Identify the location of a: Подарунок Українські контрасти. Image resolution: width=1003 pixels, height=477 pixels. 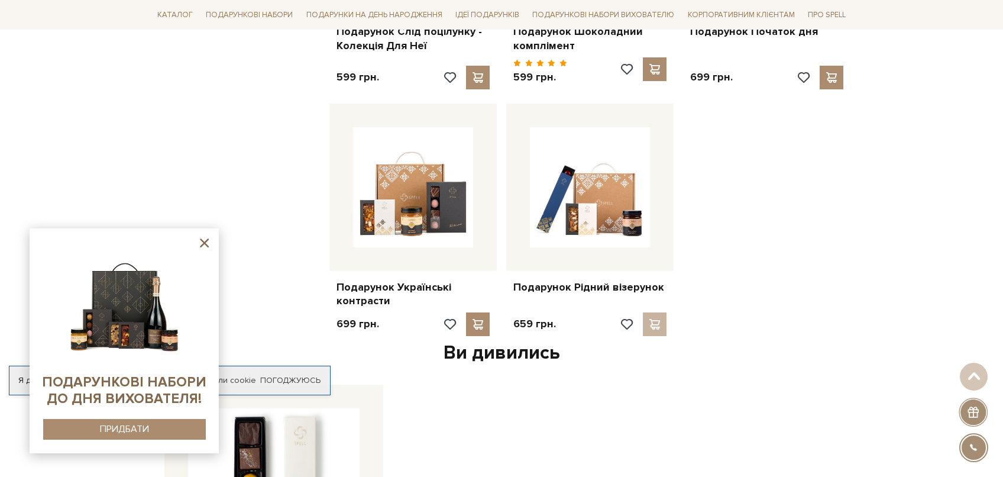
(413, 294).